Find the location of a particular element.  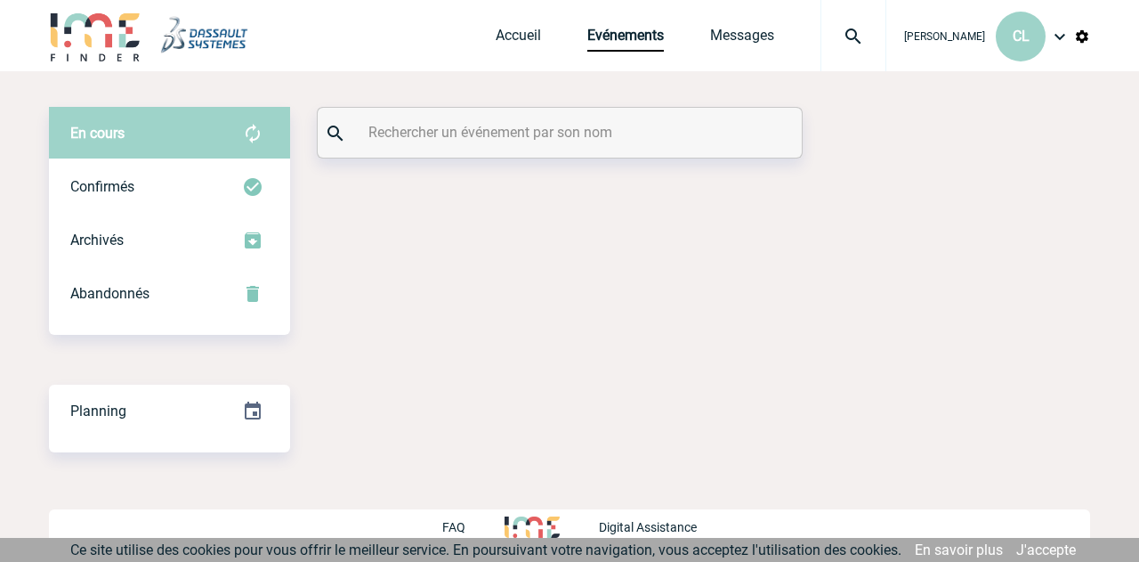

span: Confirmés is located at coordinates (102, 186).